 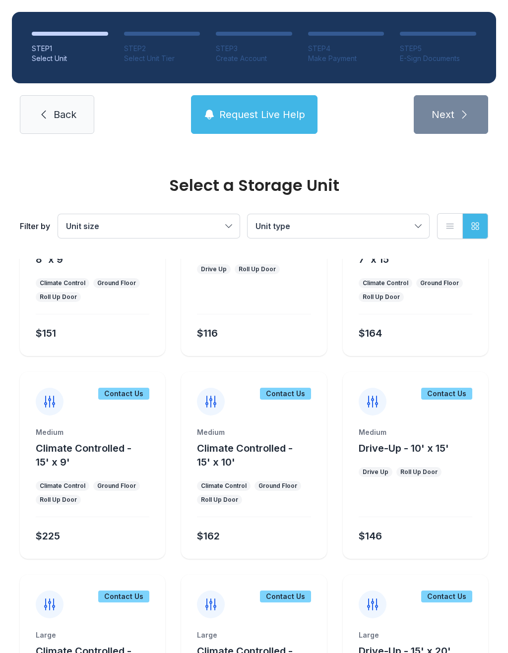 What do you see at coordinates (262, 115) in the screenshot?
I see `span: Request Live Help` at bounding box center [262, 115].